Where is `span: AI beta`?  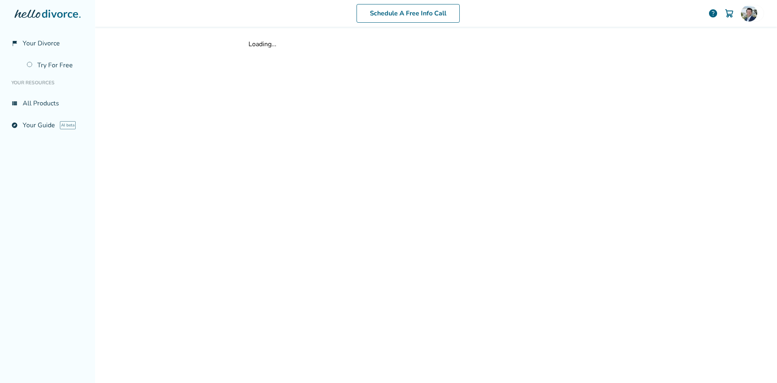 span: AI beta is located at coordinates (68, 125).